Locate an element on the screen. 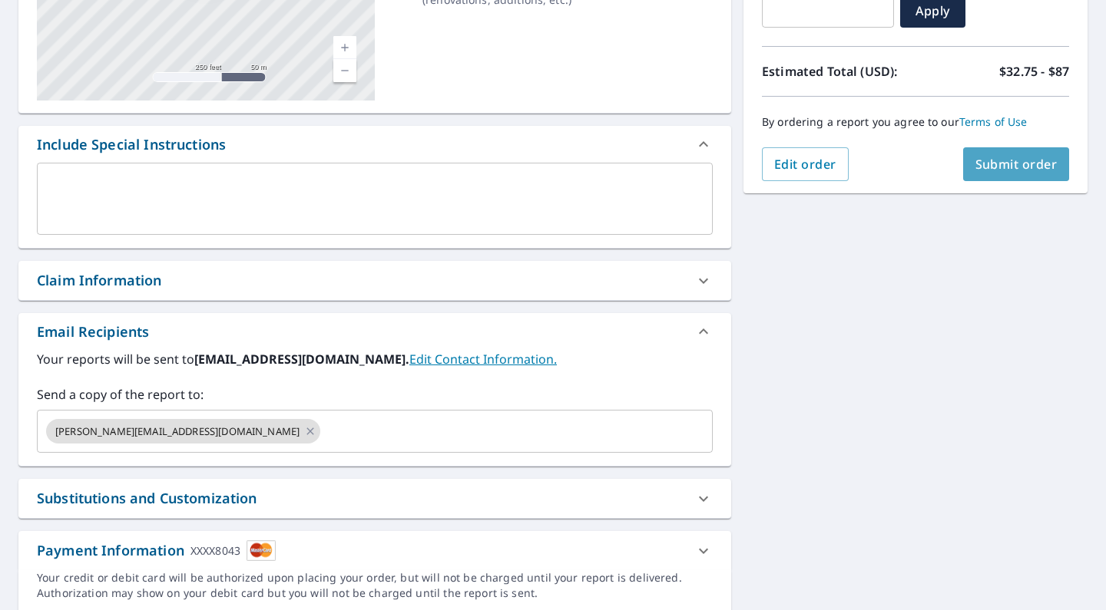 The height and width of the screenshot is (610, 1106). div: XXXX8043 is located at coordinates (215, 551).